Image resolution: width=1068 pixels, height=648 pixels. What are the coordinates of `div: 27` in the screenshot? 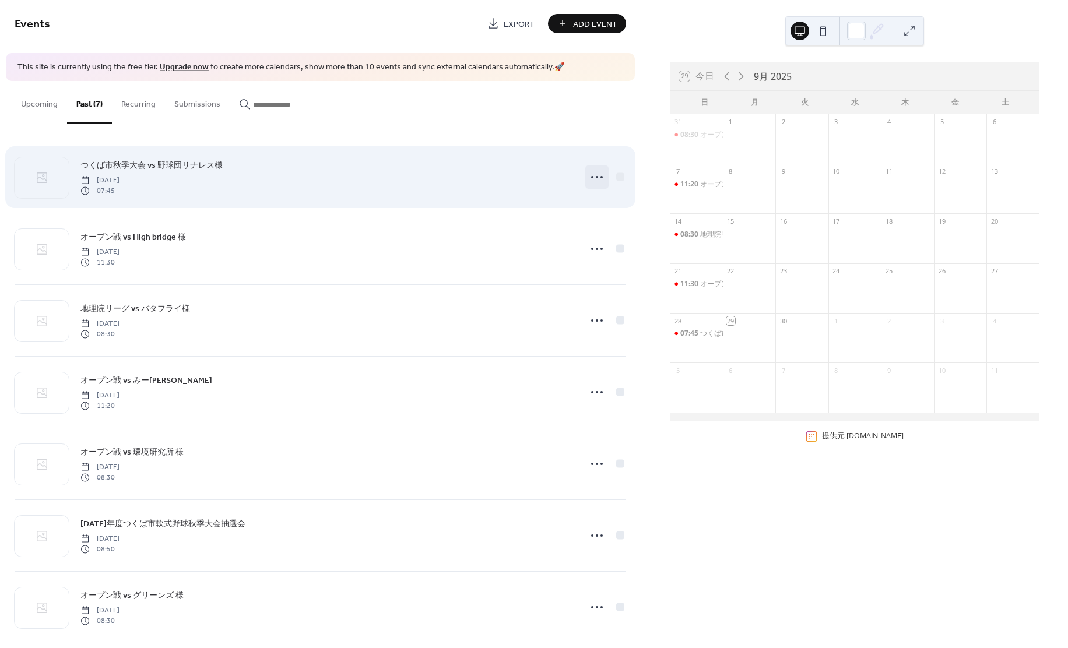 It's located at (994, 271).